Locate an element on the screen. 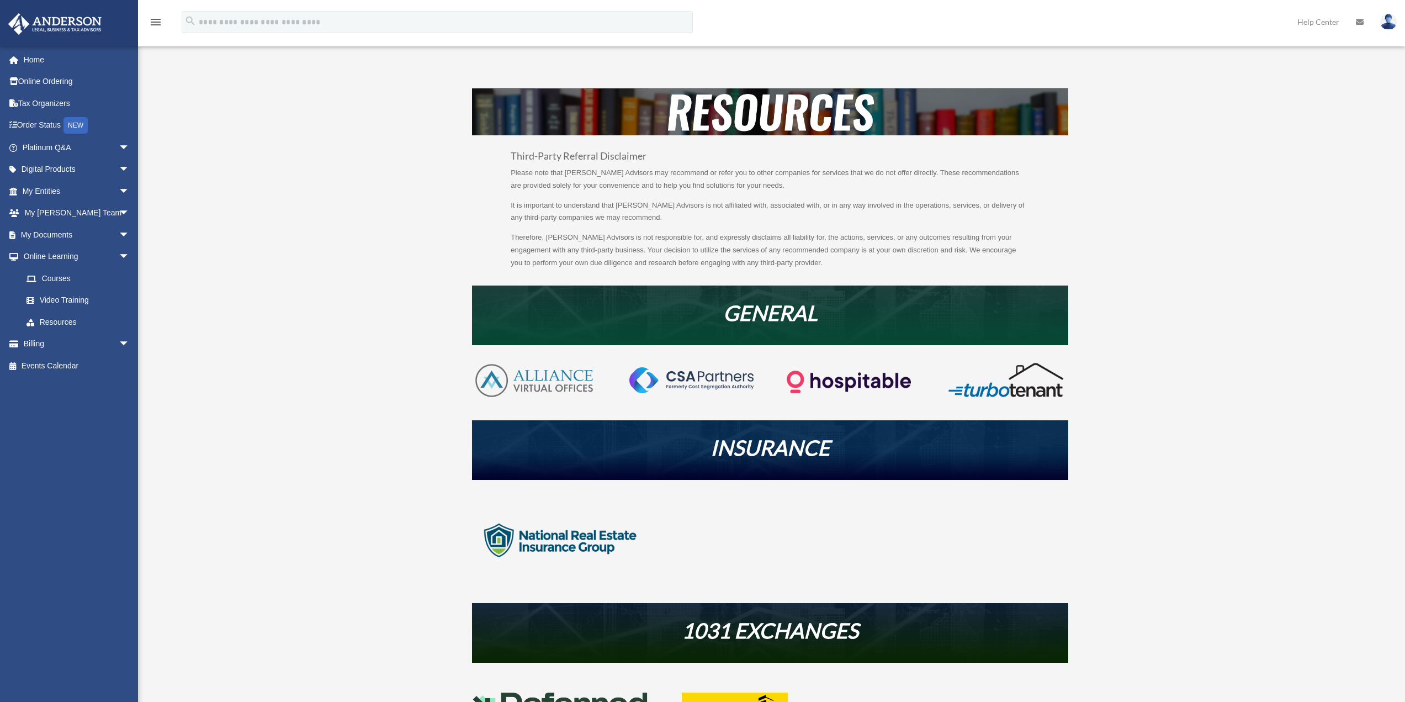 The height and width of the screenshot is (702, 1405). a: Courses is located at coordinates (81, 278).